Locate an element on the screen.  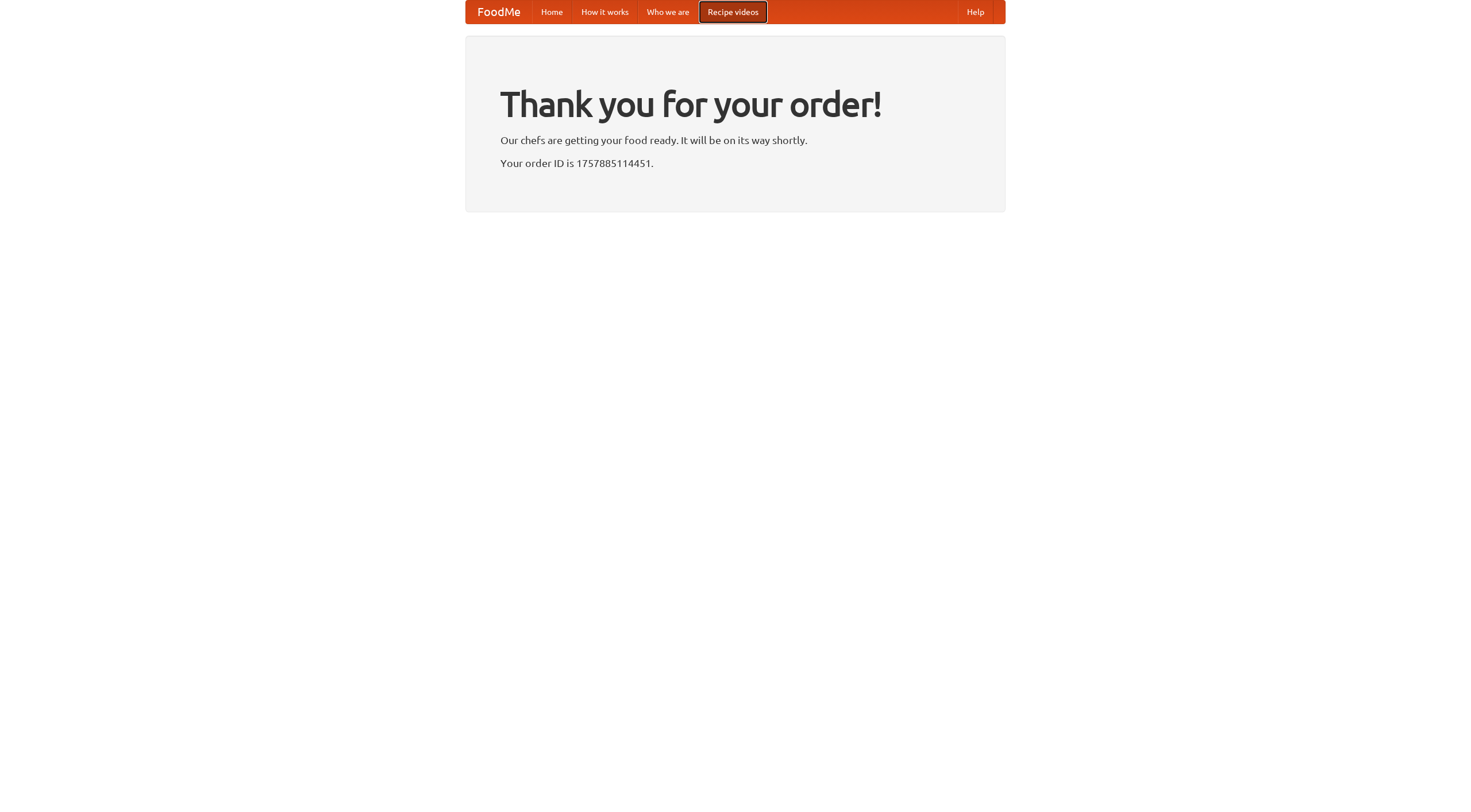
a: FoodMe is located at coordinates (499, 12).